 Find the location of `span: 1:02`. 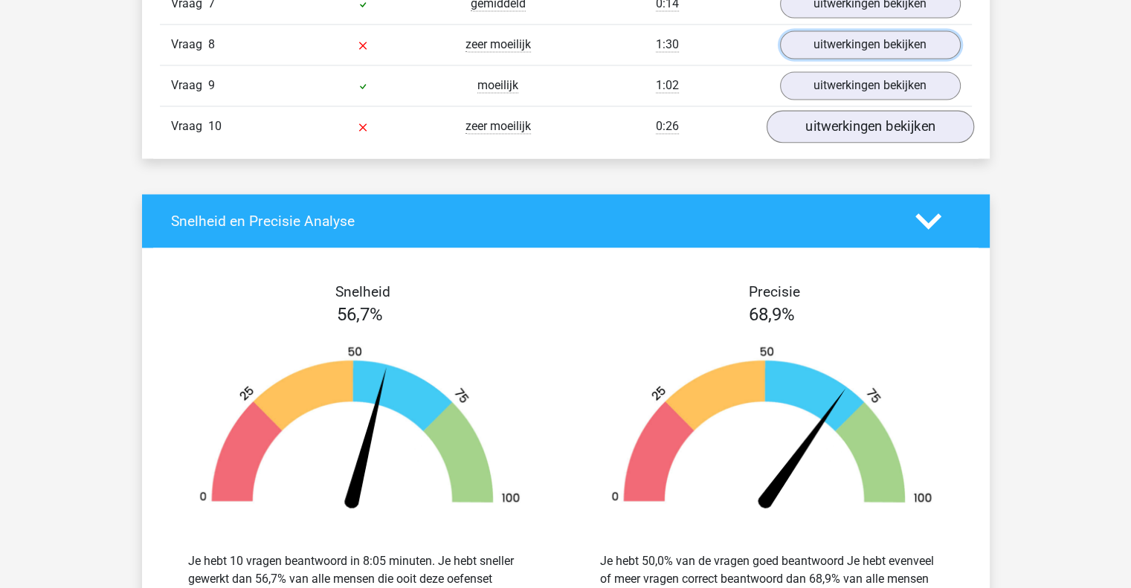

span: 1:02 is located at coordinates (667, 86).